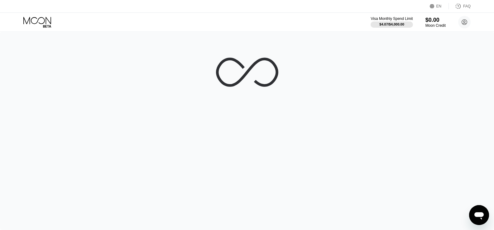 The width and height of the screenshot is (494, 230). What do you see at coordinates (435, 22) in the screenshot?
I see `div: $0.00Moon Credit` at bounding box center [435, 22].